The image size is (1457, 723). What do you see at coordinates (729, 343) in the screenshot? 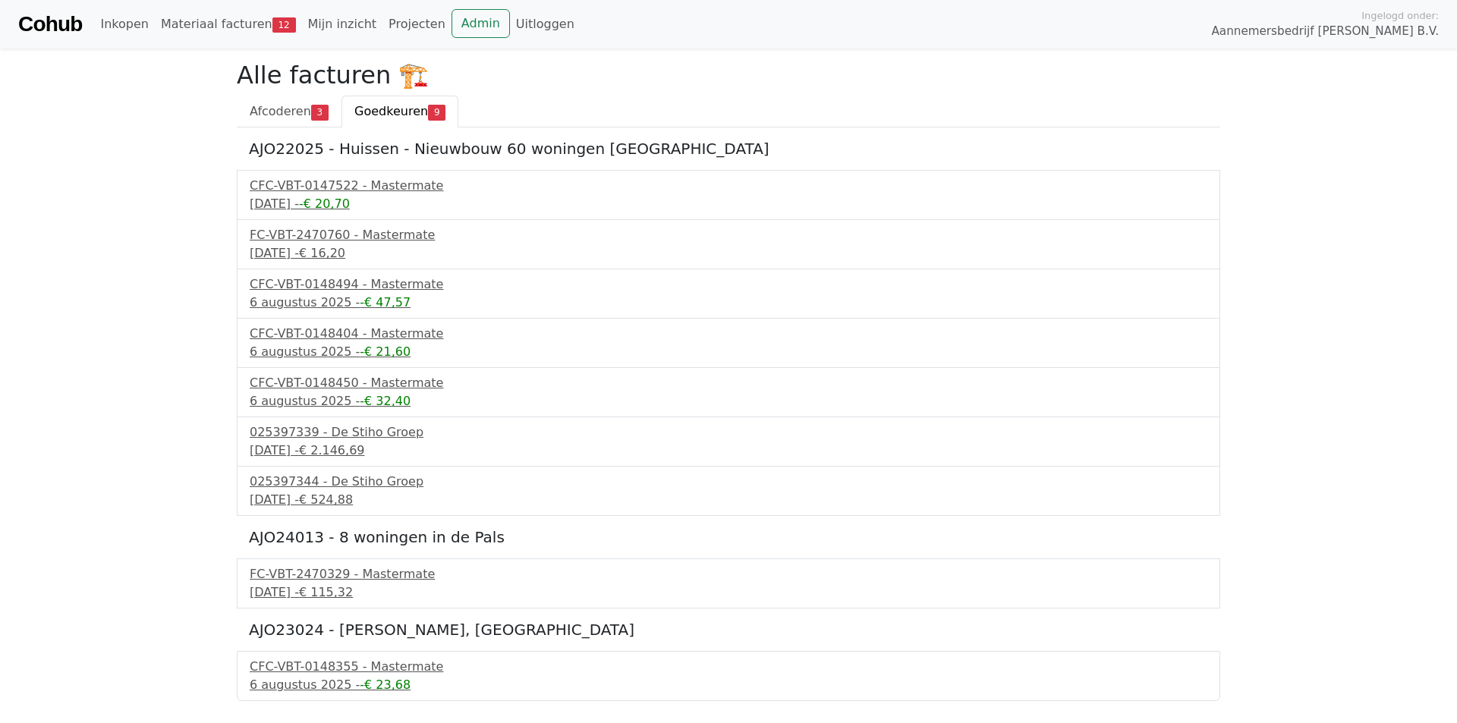
I see `a: CFC-VBT-0148404 - Mastermate6 augustus 2025 --€ 21,60` at bounding box center [729, 343].